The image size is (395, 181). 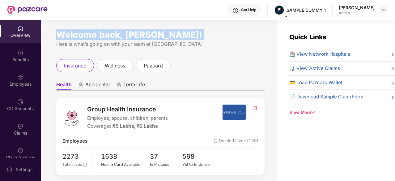 I want to click on img: logo, so click(x=72, y=117).